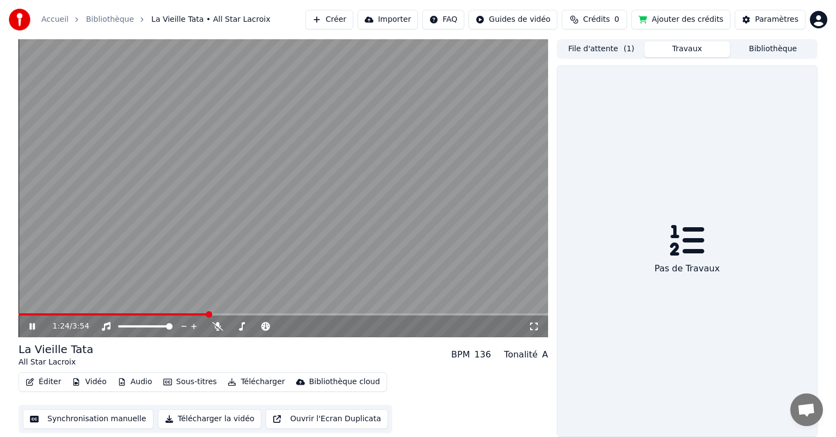 Image resolution: width=836 pixels, height=437 pixels. I want to click on div: Pas de Travaux, so click(687, 268).